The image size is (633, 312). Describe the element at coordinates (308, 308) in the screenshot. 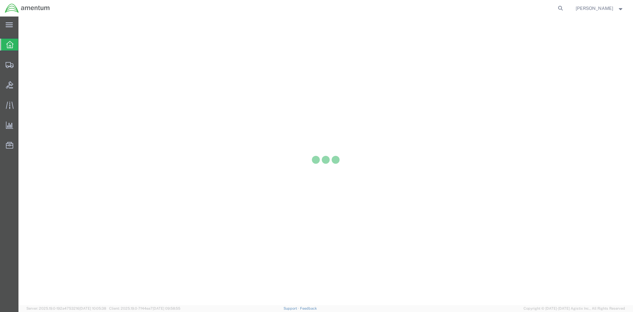

I see `a: Feedback` at that location.